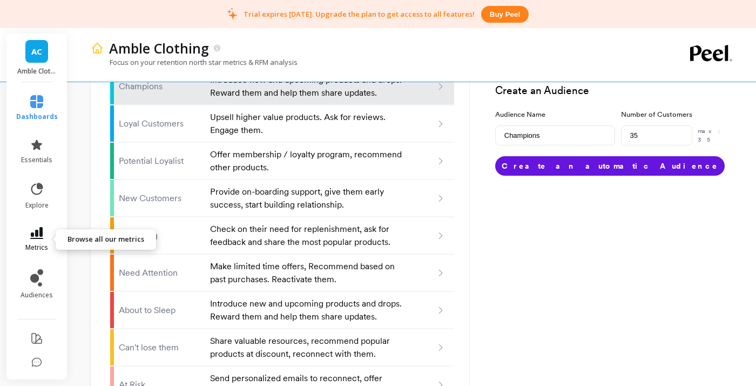 The image size is (756, 386). What do you see at coordinates (161, 236) in the screenshot?
I see `p: Promising` at bounding box center [161, 236].